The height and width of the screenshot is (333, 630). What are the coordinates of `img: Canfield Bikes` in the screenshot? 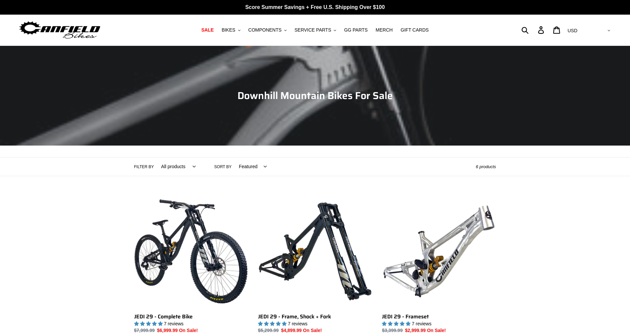 It's located at (60, 30).